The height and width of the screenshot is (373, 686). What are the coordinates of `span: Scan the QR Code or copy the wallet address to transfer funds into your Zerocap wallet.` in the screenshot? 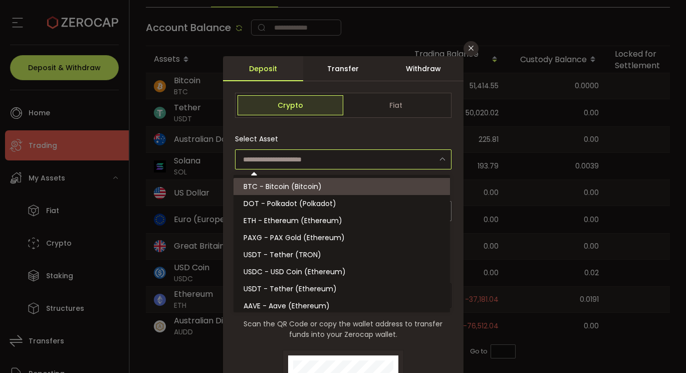 It's located at (343, 329).